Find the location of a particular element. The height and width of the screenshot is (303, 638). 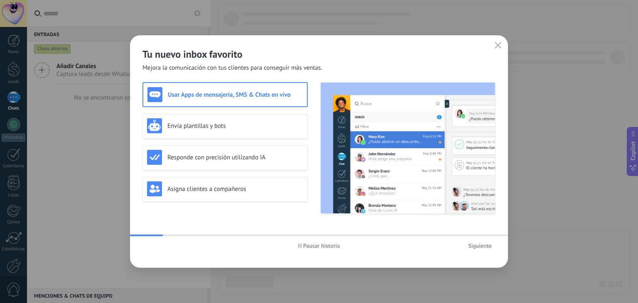

span: Siguiente is located at coordinates (480, 246).